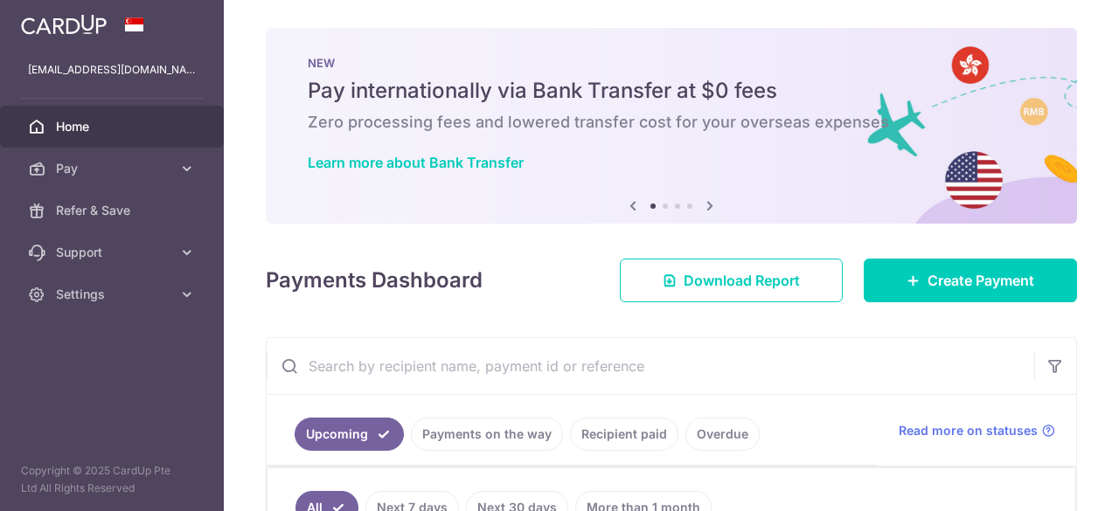 This screenshot has width=1119, height=511. Describe the element at coordinates (374, 281) in the screenshot. I see `h4: Payments Dashboard` at that location.